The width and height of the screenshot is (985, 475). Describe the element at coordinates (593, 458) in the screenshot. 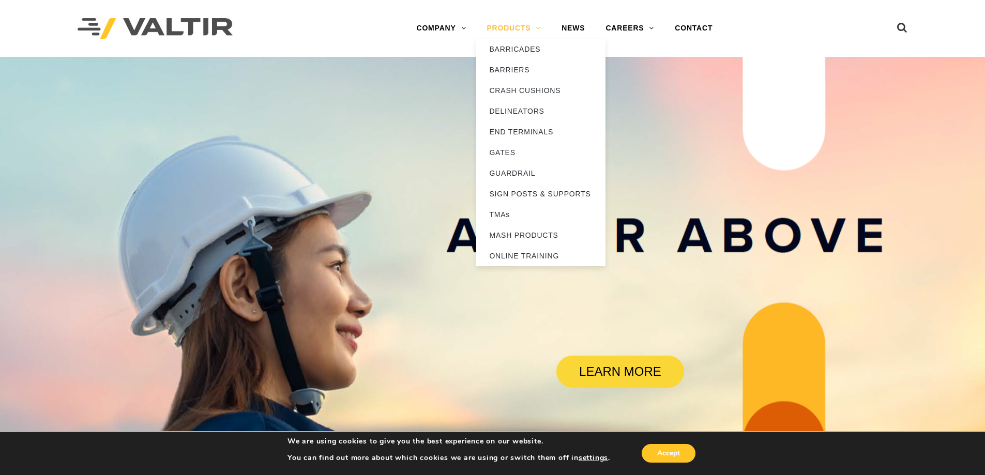

I see `button: settings` at that location.